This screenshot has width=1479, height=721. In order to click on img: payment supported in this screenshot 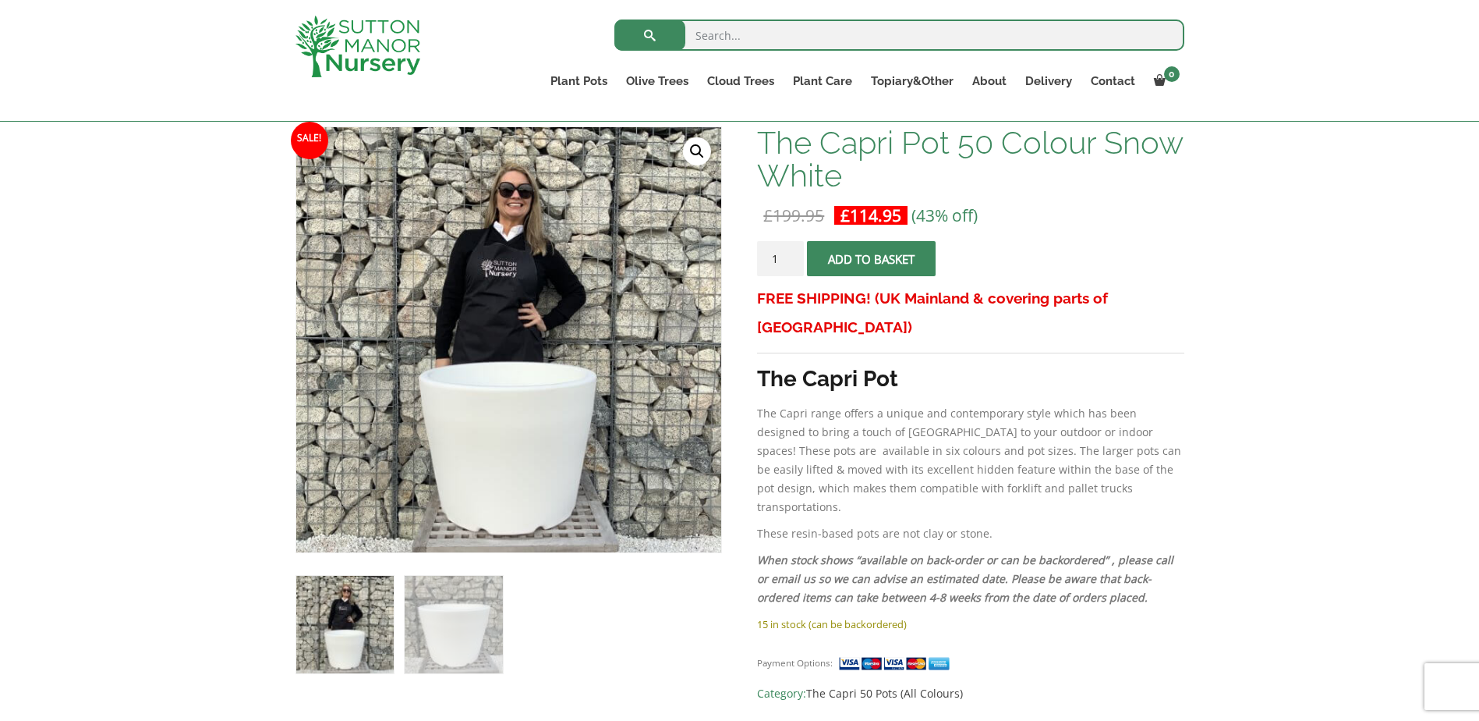, I will do `click(897, 663)`.